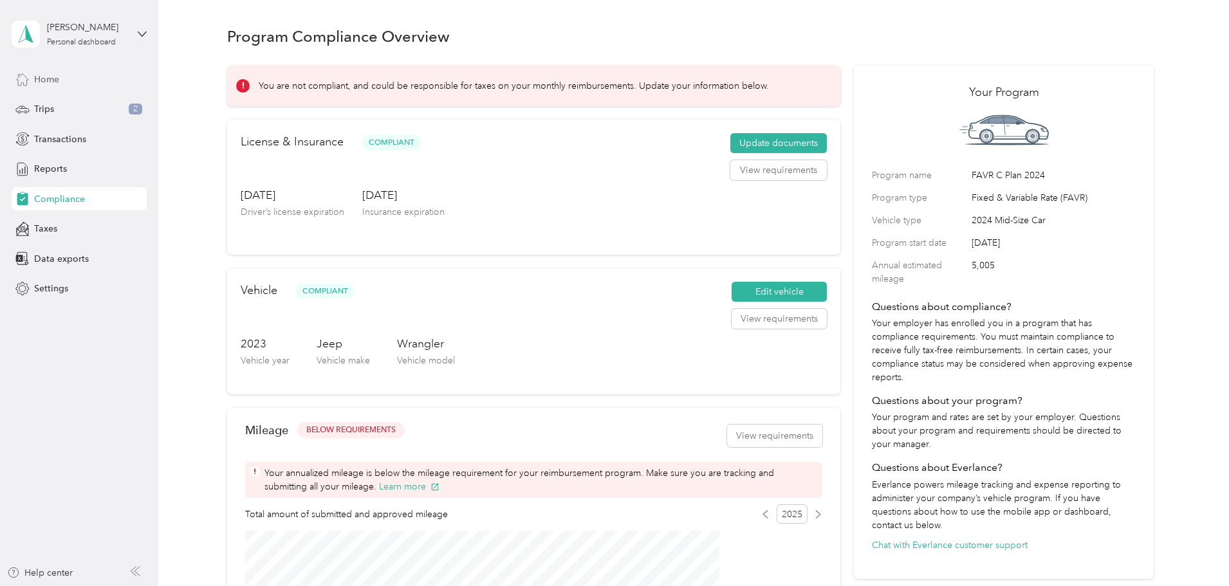 The height and width of the screenshot is (586, 1229). I want to click on label: Program name, so click(920, 175).